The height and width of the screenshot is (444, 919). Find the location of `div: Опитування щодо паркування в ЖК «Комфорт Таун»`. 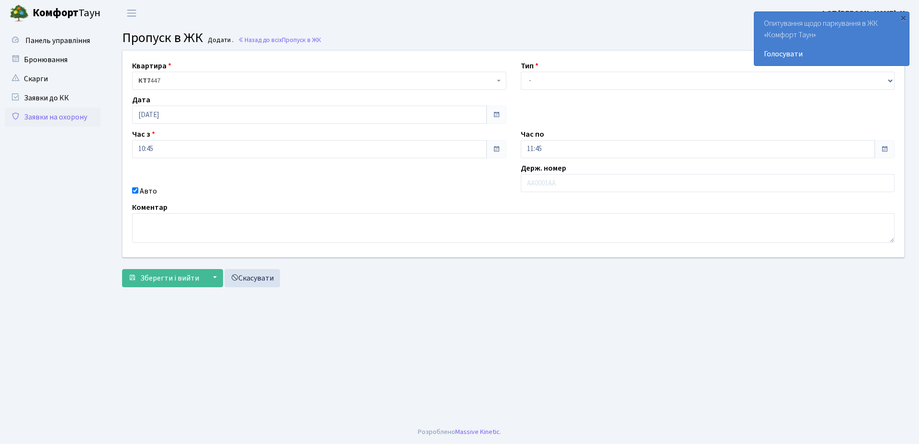

div: Опитування щодо паркування в ЖК «Комфорт Таун» is located at coordinates (831, 39).